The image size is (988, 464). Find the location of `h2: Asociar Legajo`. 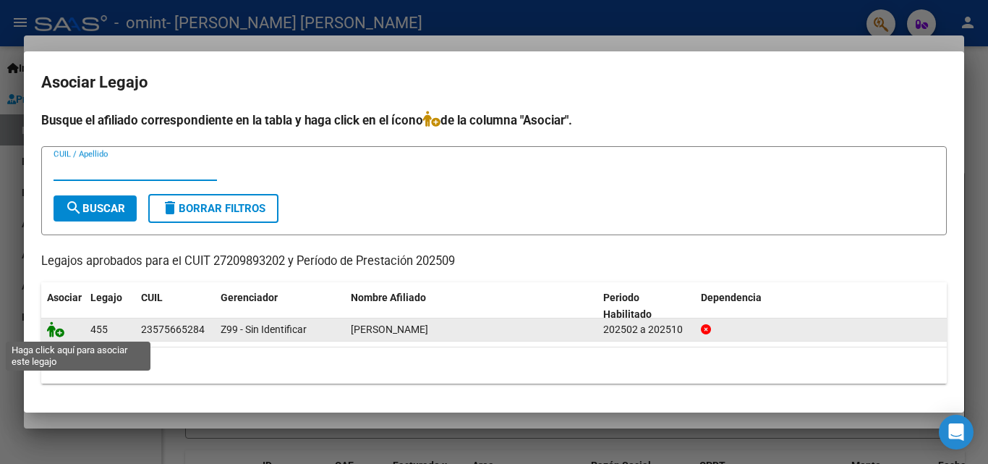

h2: Asociar Legajo is located at coordinates (494, 82).